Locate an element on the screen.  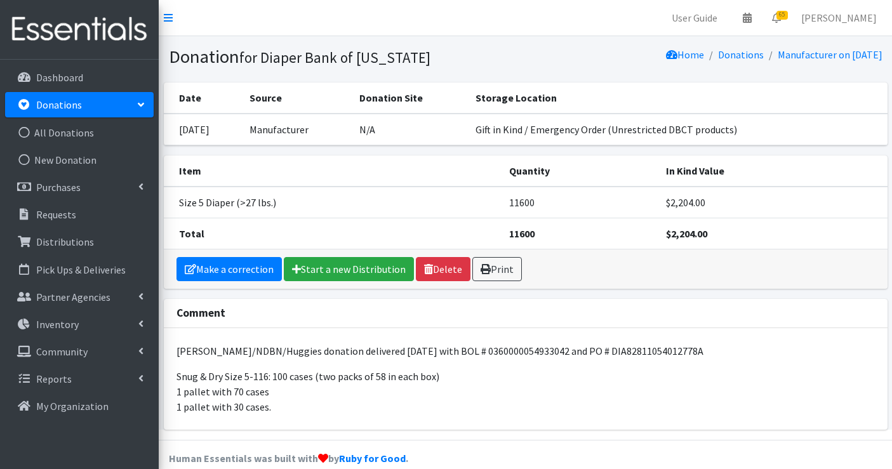
a: Home is located at coordinates (685, 55).